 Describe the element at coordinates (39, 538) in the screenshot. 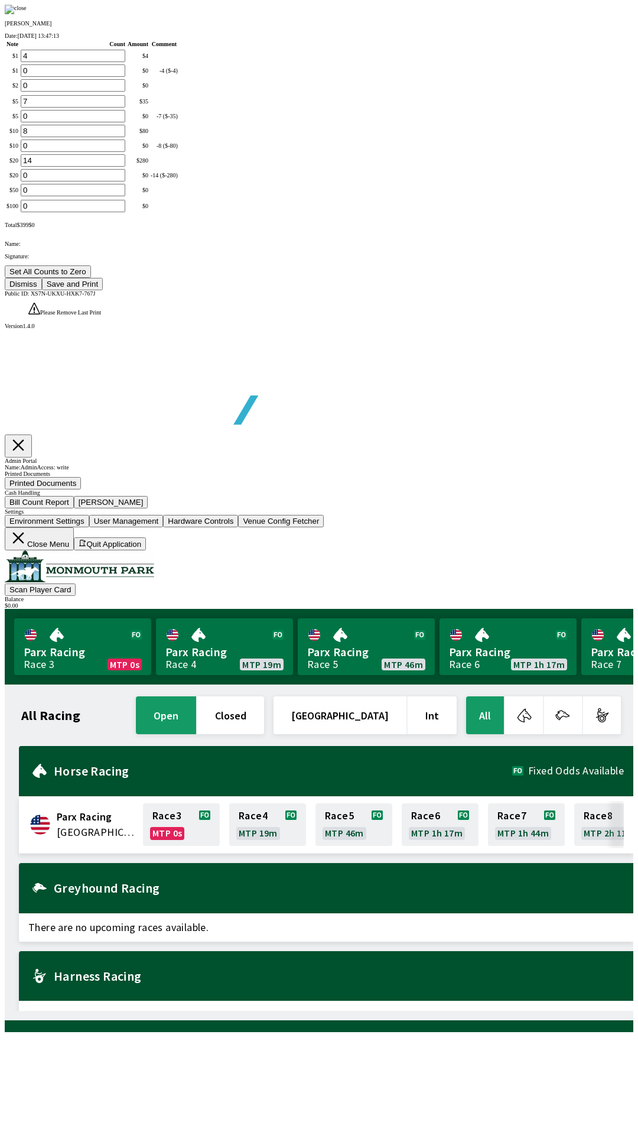

I see `button: Close Menu` at that location.